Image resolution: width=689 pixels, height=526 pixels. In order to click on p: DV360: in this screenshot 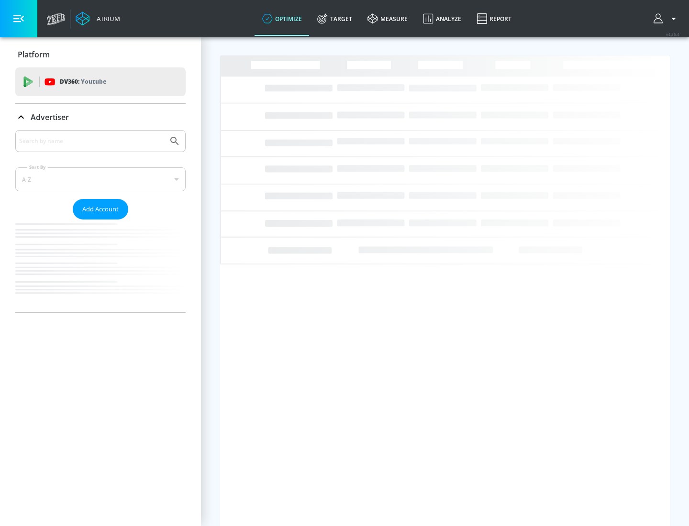, I will do `click(83, 82)`.